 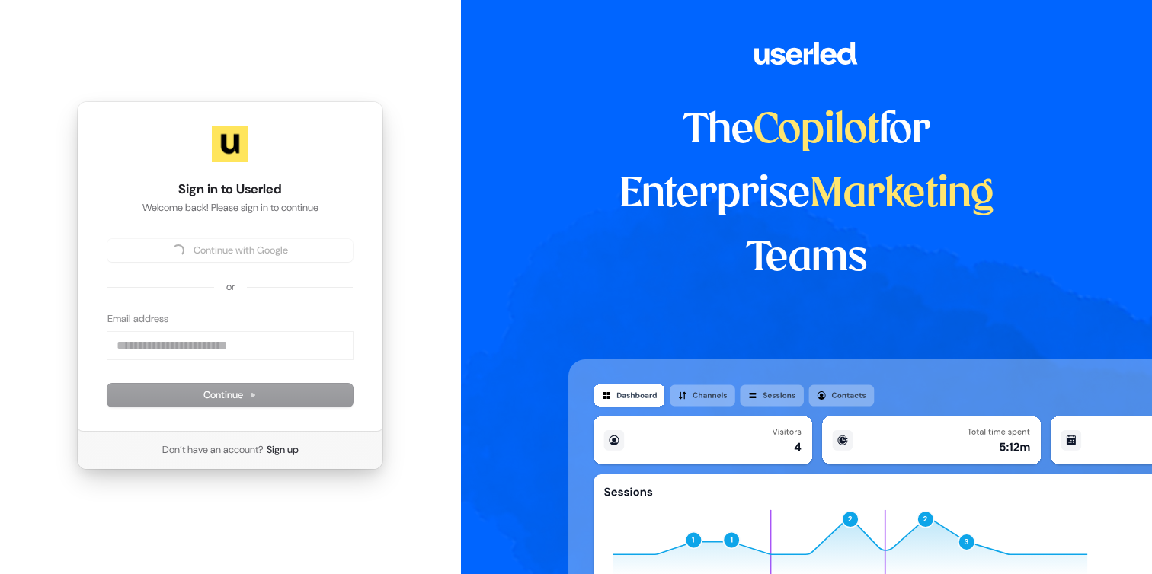 I want to click on p: Welcome back! Please sign in to continue, so click(x=230, y=208).